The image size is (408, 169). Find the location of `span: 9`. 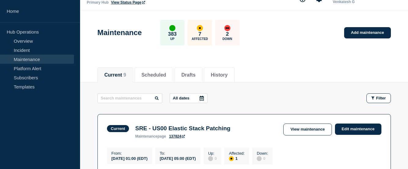

span: 9 is located at coordinates (125, 75).